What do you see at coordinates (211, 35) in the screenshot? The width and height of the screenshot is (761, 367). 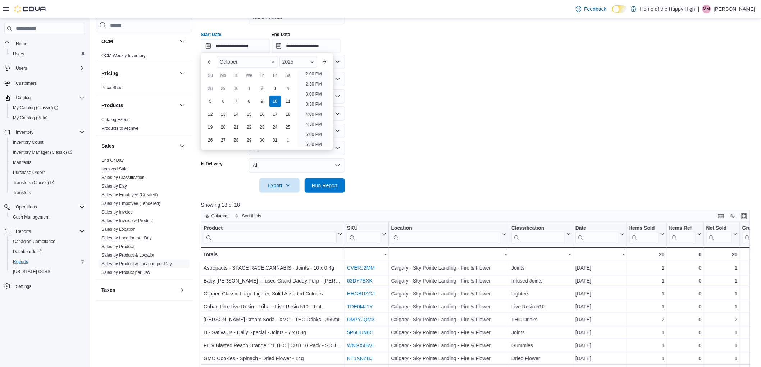 I see `label: Start Date` at bounding box center [211, 35].